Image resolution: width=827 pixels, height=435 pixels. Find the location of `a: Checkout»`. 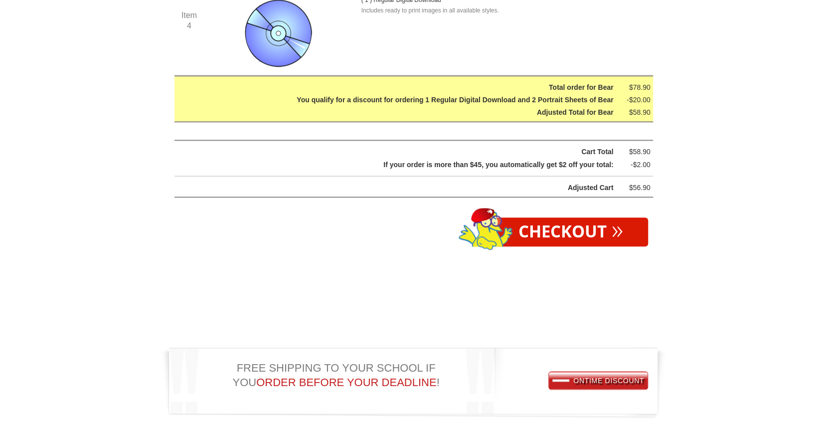

a: Checkout» is located at coordinates (571, 232).